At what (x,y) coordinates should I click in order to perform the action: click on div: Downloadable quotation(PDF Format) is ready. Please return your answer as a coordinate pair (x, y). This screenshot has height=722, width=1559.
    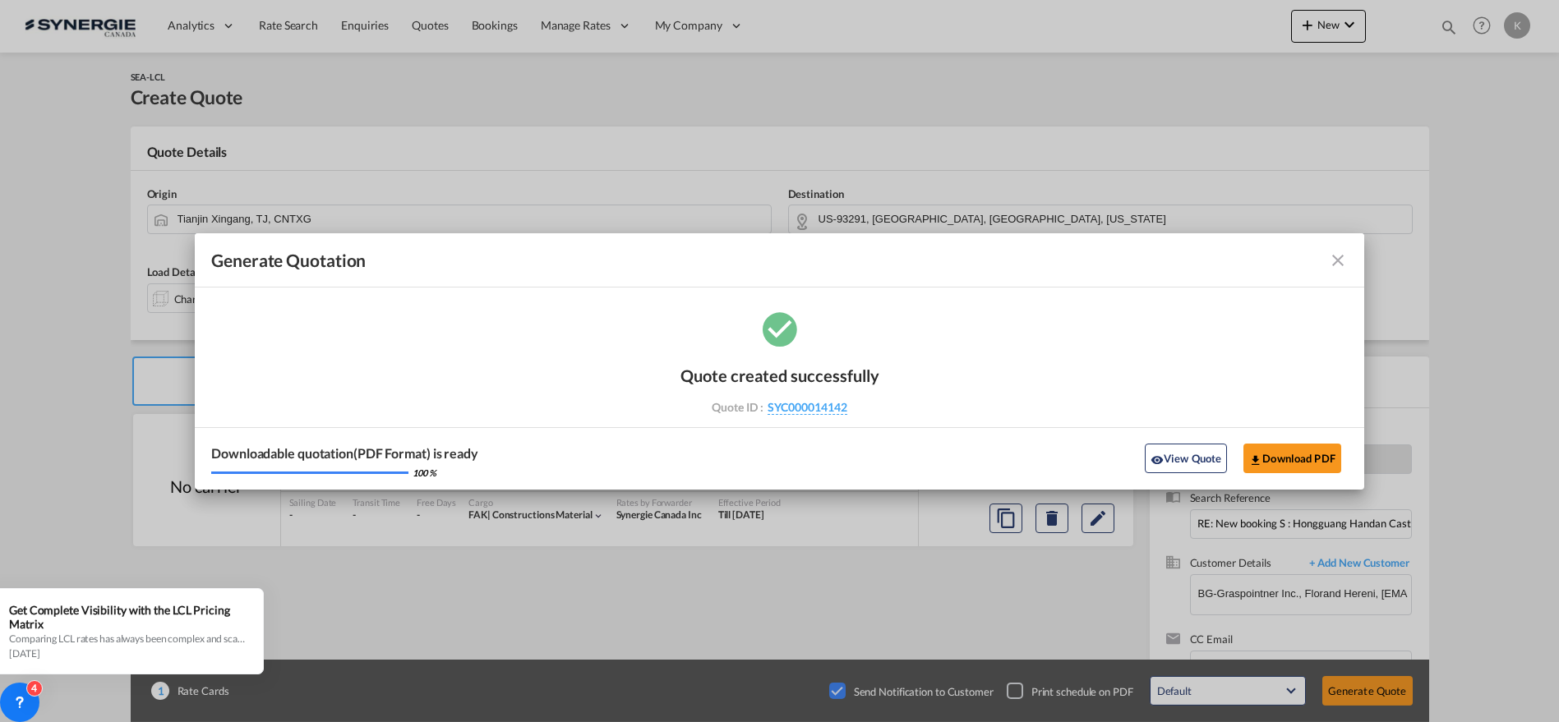
    Looking at the image, I should click on (344, 454).